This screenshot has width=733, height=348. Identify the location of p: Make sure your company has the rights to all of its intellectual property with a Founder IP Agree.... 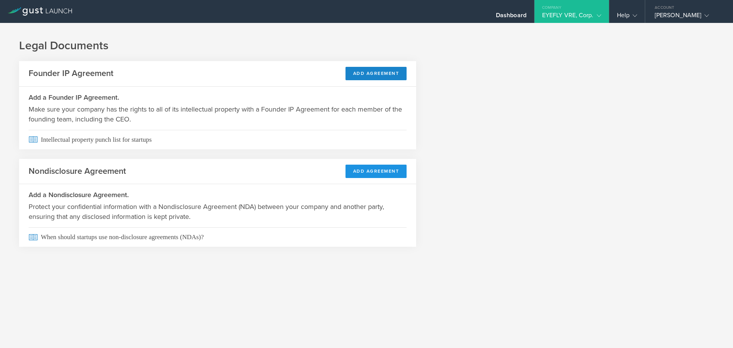
(218, 114).